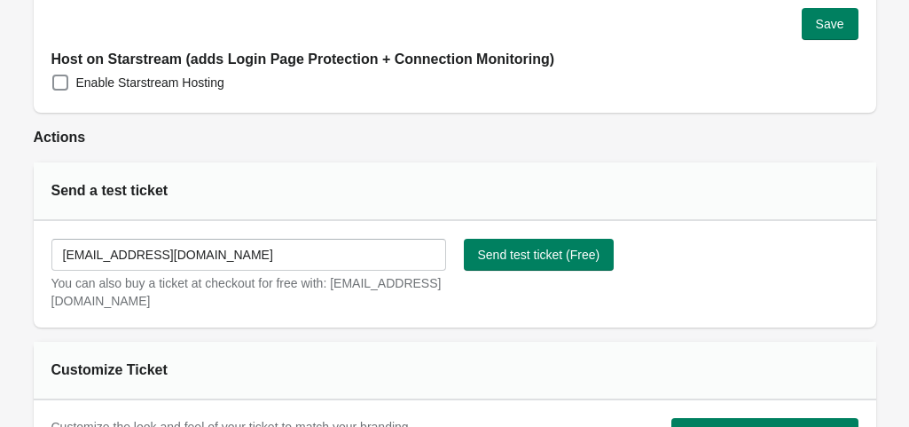  I want to click on h2: Host on Starstream (adds Login Page Protection + Connection Monitoring), so click(455, 59).